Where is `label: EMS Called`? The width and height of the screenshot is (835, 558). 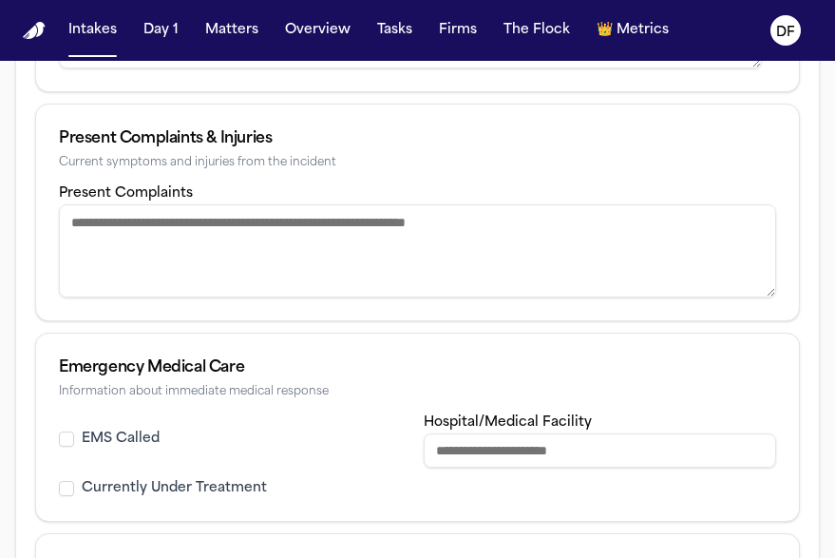 label: EMS Called is located at coordinates (121, 439).